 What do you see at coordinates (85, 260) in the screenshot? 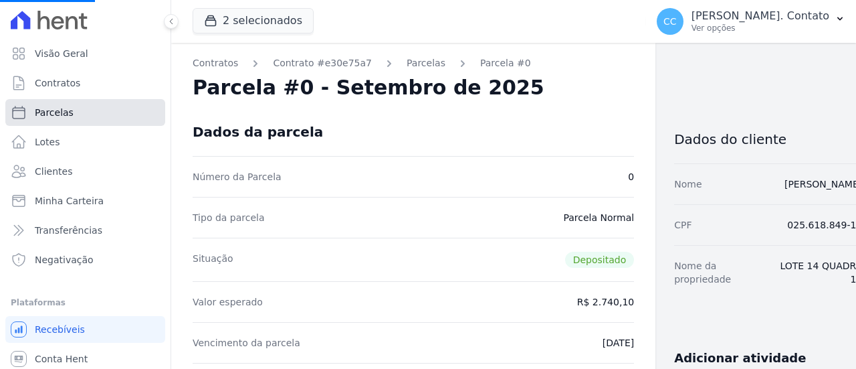
I see `a: Negativação` at bounding box center [85, 260].